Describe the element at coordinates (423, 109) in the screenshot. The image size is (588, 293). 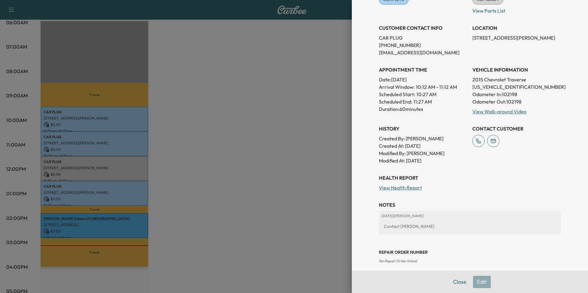
I see `p: Duration: 60 minutes` at that location.